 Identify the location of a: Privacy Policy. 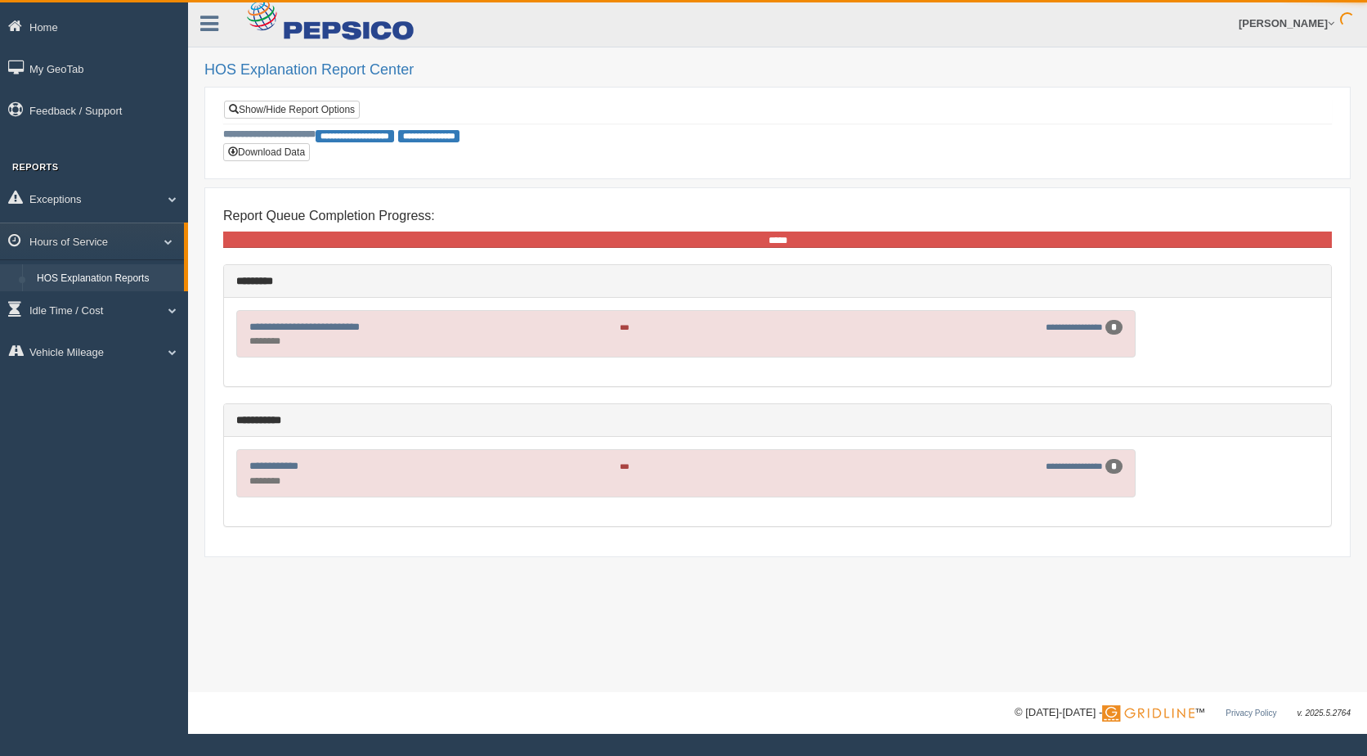
(1251, 712).